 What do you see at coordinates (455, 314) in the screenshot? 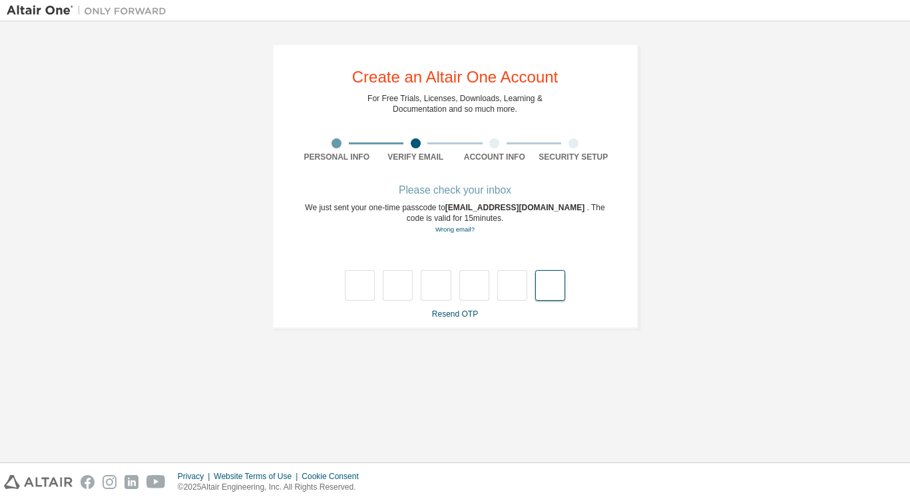
I see `a: Resend OTP` at bounding box center [455, 314].